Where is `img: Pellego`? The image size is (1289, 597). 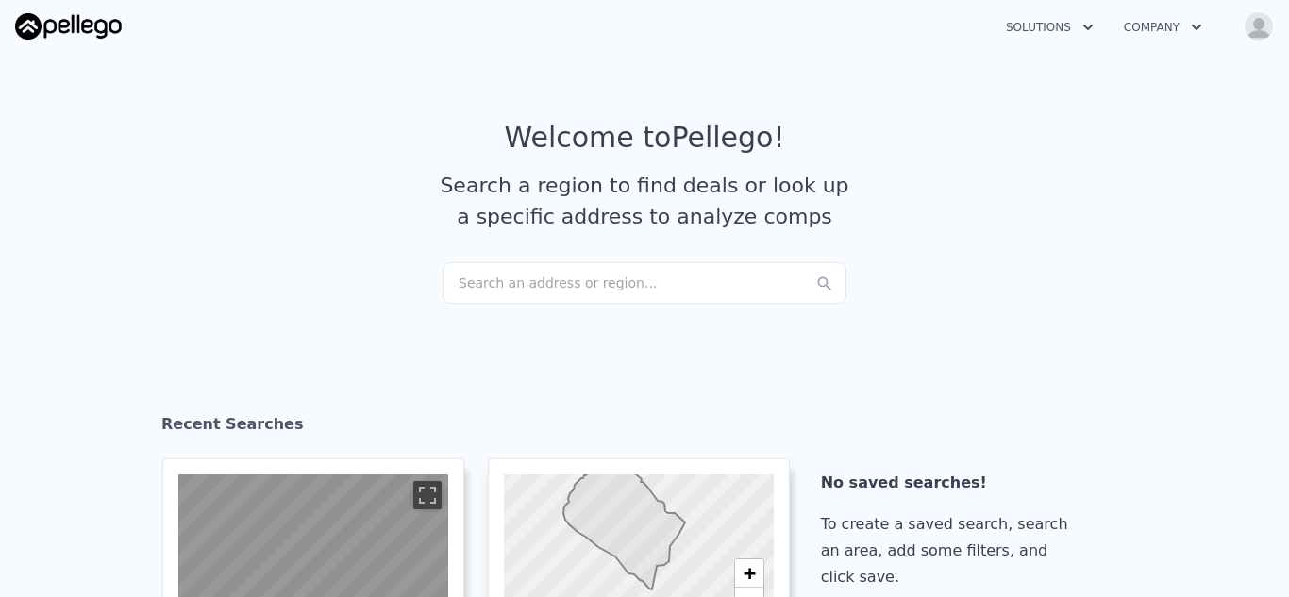
img: Pellego is located at coordinates (68, 26).